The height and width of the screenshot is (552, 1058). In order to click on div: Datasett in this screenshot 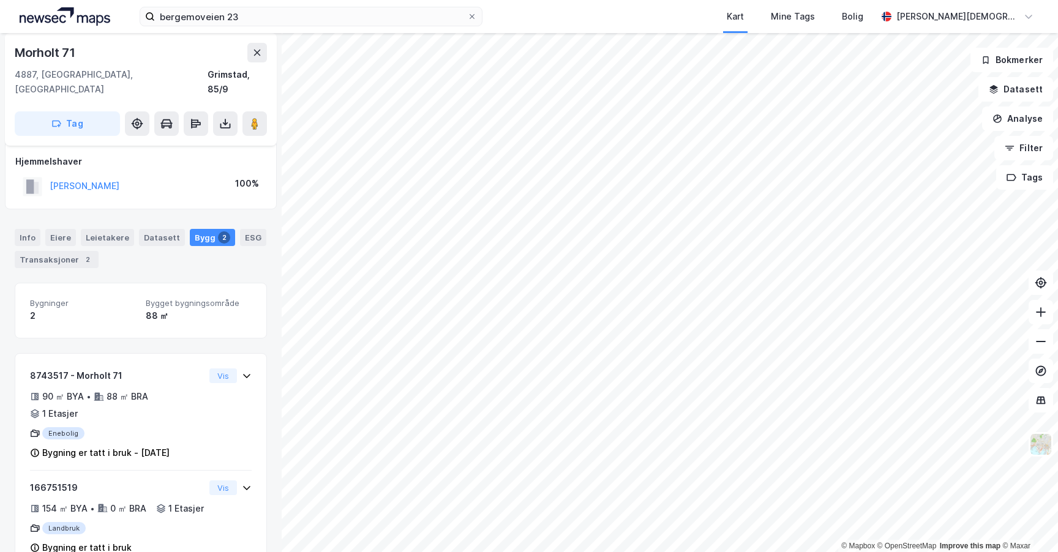, I will do `click(162, 238)`.